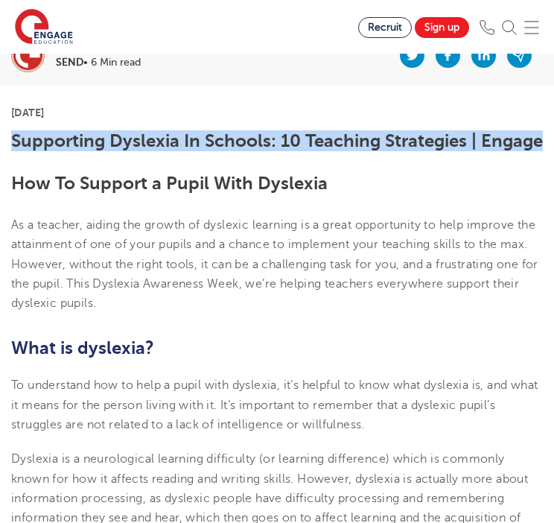 The image size is (554, 523). What do you see at coordinates (442, 28) in the screenshot?
I see `a: Sign up` at bounding box center [442, 28].